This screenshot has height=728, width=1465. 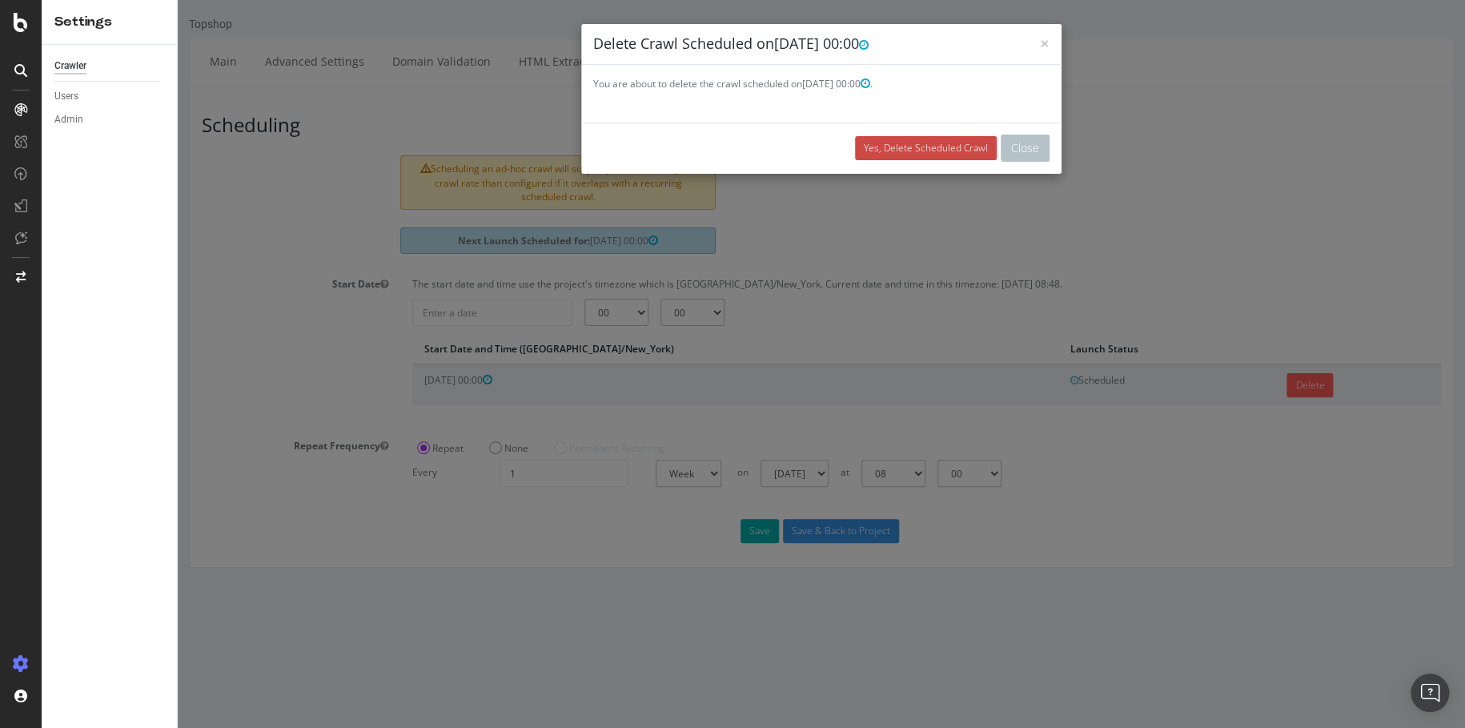 I want to click on div: Admin, so click(x=69, y=119).